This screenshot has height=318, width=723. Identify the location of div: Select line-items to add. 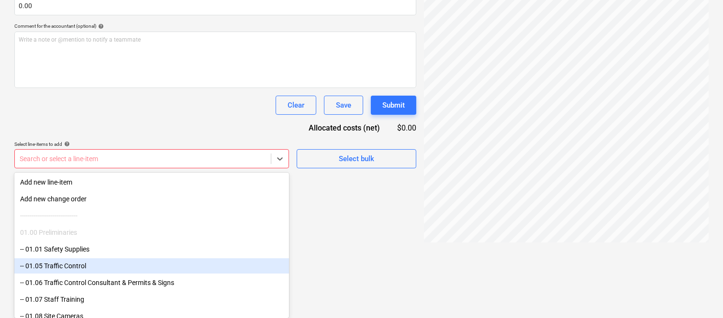
(152, 144).